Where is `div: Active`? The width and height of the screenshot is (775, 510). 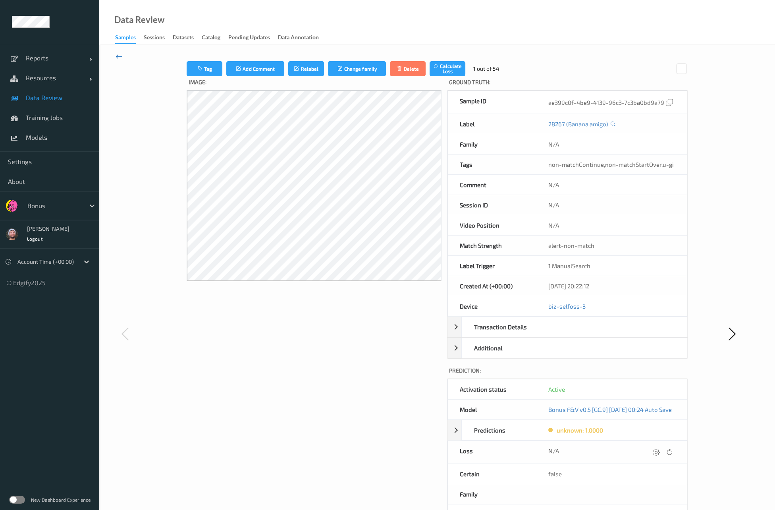 div: Active is located at coordinates (612, 389).